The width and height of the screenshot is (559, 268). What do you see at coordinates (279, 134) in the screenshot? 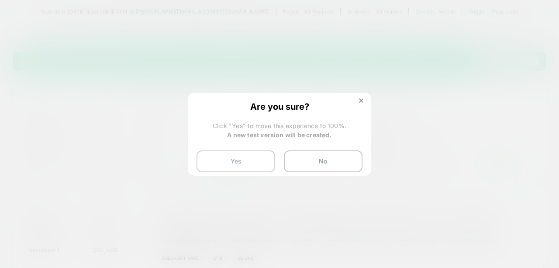
I see `b: A new test version will be created.` at bounding box center [279, 134].